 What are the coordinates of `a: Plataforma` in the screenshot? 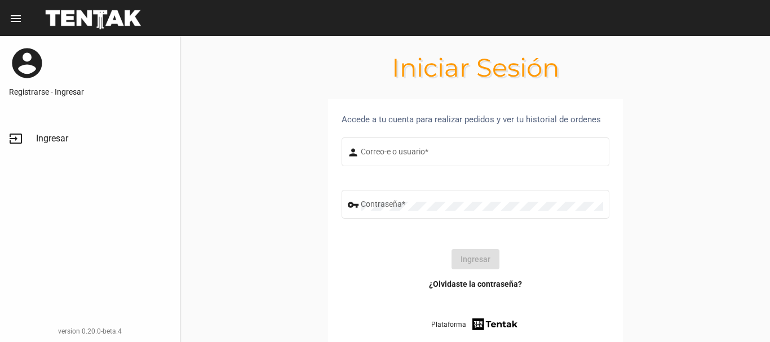 It's located at (475, 324).